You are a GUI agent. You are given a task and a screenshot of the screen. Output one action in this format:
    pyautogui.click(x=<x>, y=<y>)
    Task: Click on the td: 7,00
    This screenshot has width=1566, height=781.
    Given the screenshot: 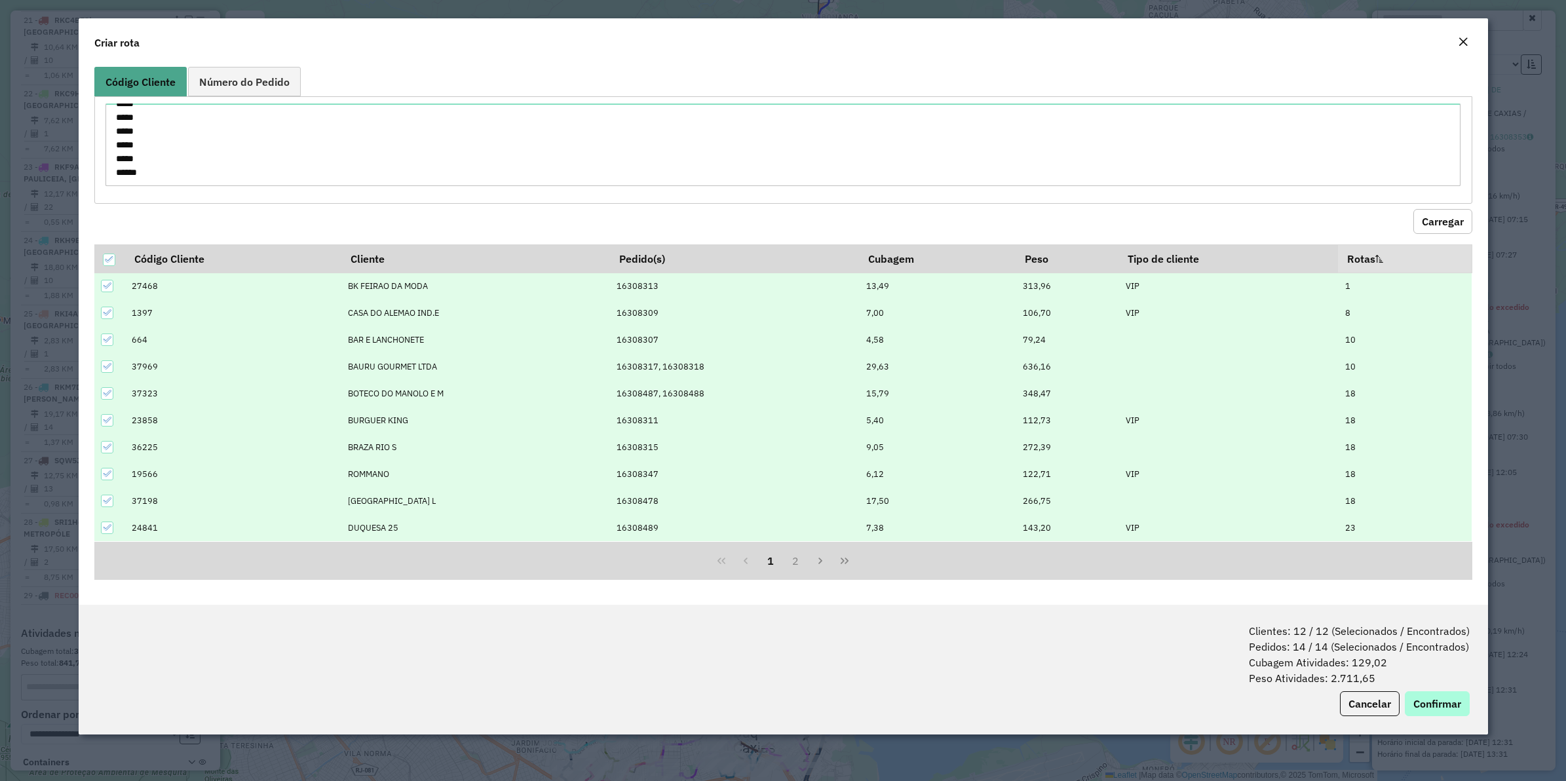 What is the action you would take?
    pyautogui.click(x=937, y=313)
    